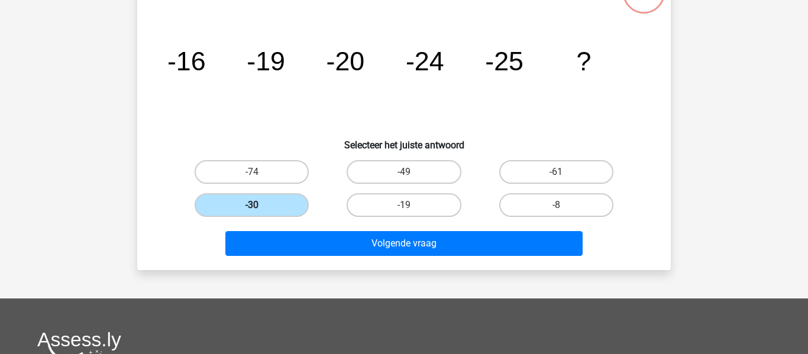  I want to click on label: -74, so click(251, 172).